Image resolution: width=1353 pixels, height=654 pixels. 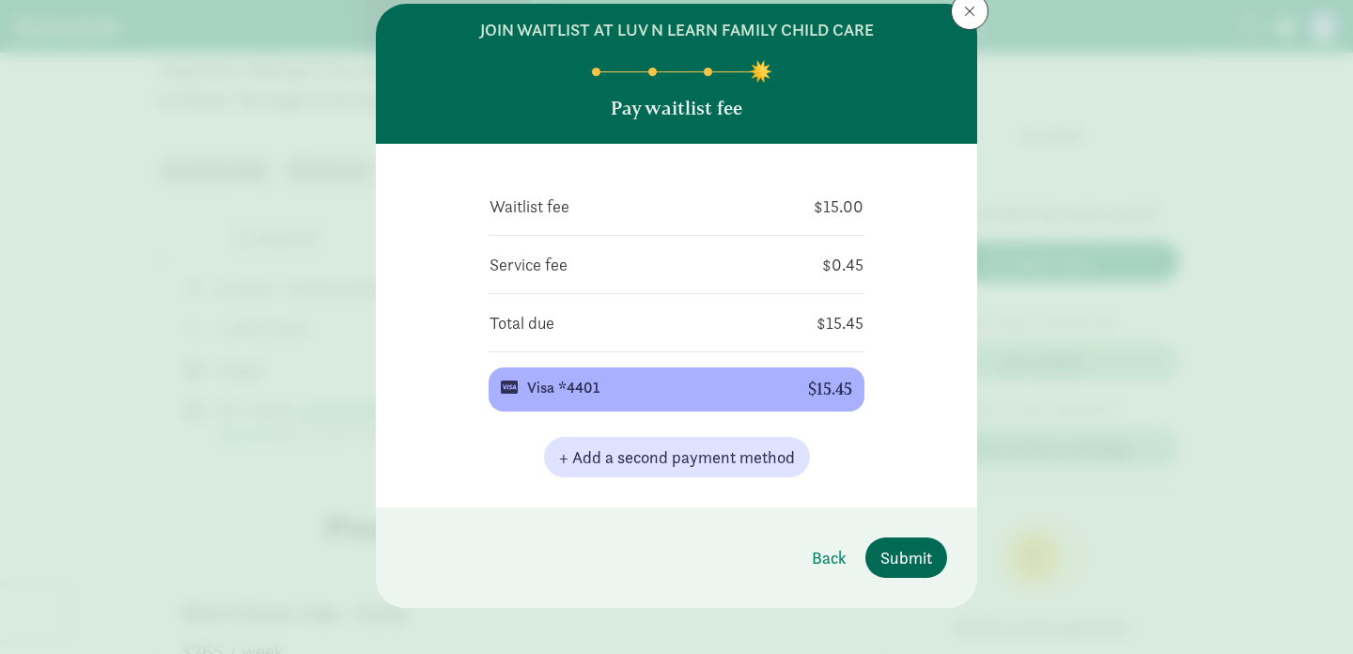 What do you see at coordinates (677, 389) in the screenshot?
I see `button: Visa *4401 $15.45` at bounding box center [677, 389].